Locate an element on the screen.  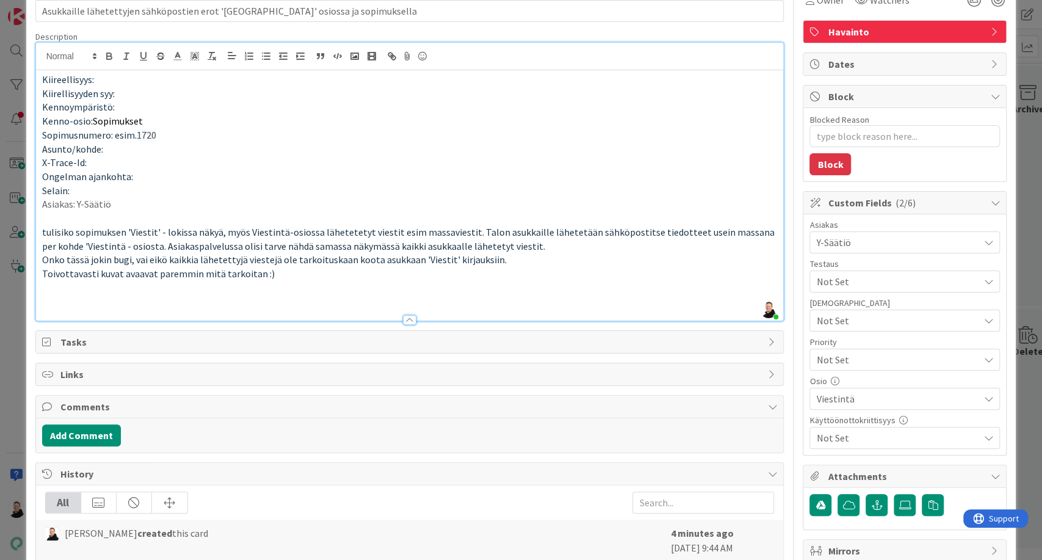
span: Comments is located at coordinates (411, 407).